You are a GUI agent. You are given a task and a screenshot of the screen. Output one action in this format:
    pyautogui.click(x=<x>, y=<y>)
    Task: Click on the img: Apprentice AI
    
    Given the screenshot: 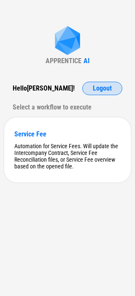 What is the action you would take?
    pyautogui.click(x=67, y=41)
    